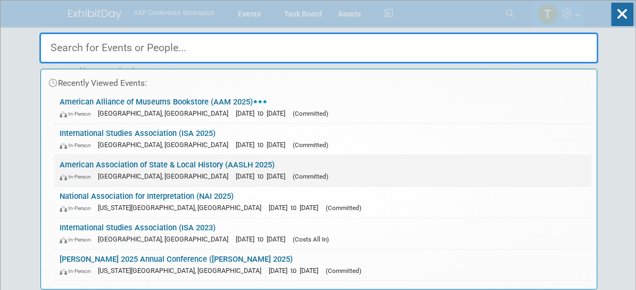  I want to click on span: (Costs All In), so click(311, 239).